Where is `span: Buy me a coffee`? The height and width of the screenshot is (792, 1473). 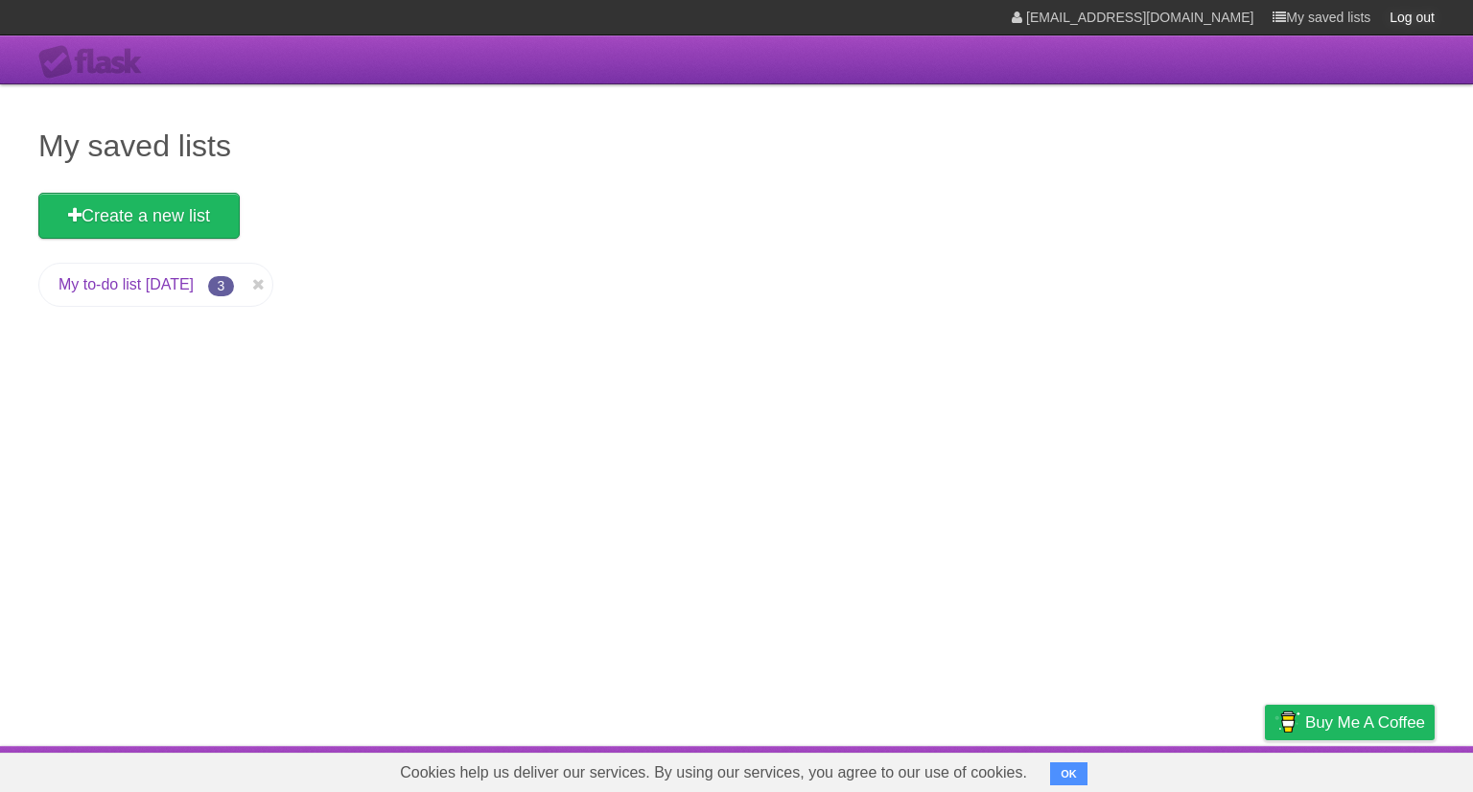
span: Buy me a coffee is located at coordinates (1364, 722).